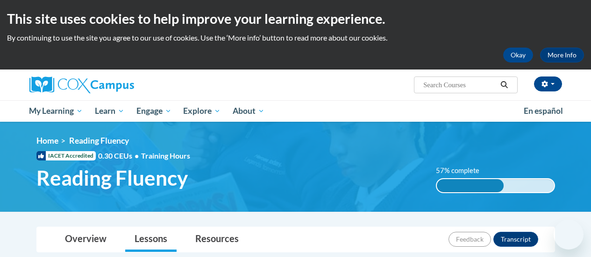  Describe the element at coordinates (248, 111) in the screenshot. I see `a: About` at that location.